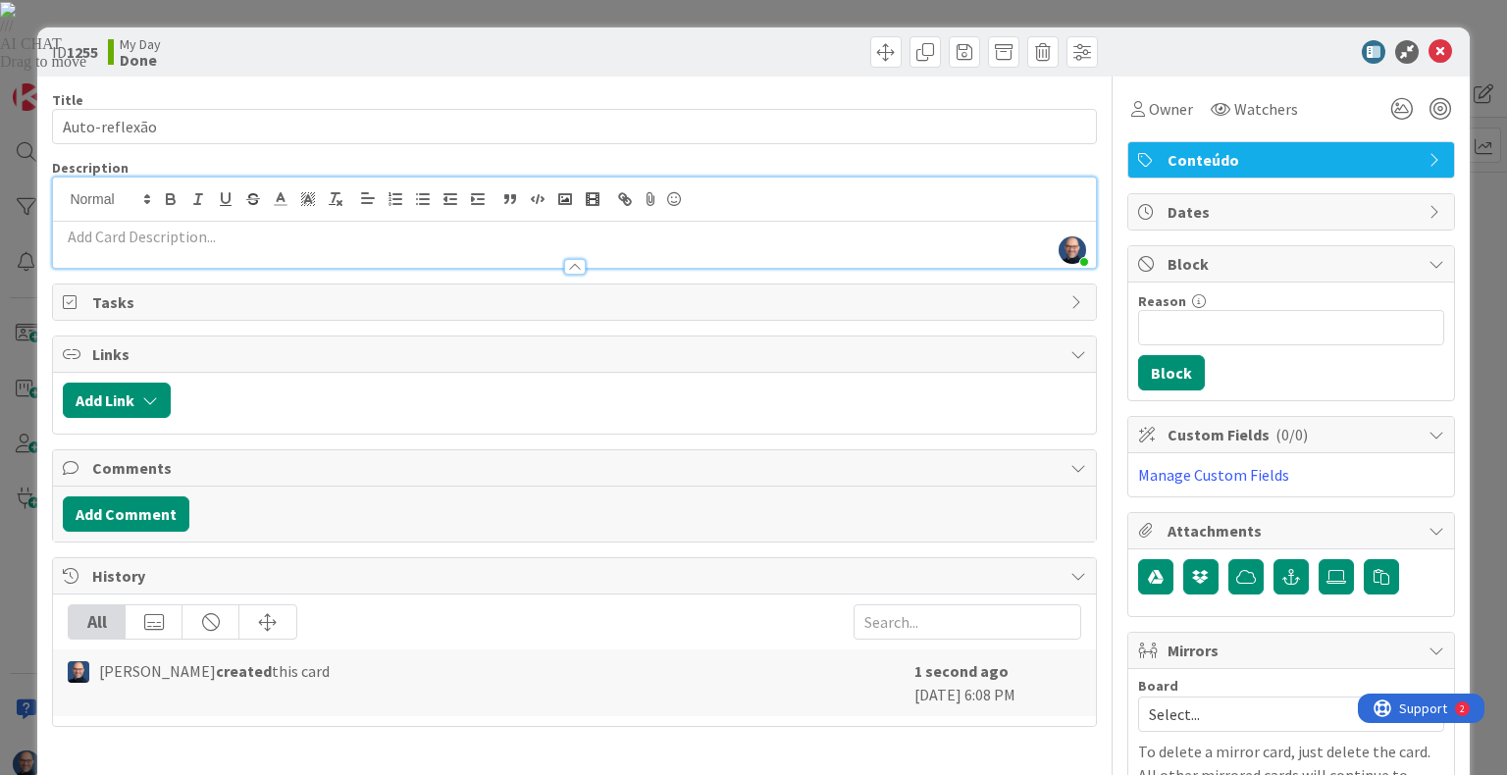 The width and height of the screenshot is (1507, 775). Describe the element at coordinates (576, 468) in the screenshot. I see `span: Comments` at that location.